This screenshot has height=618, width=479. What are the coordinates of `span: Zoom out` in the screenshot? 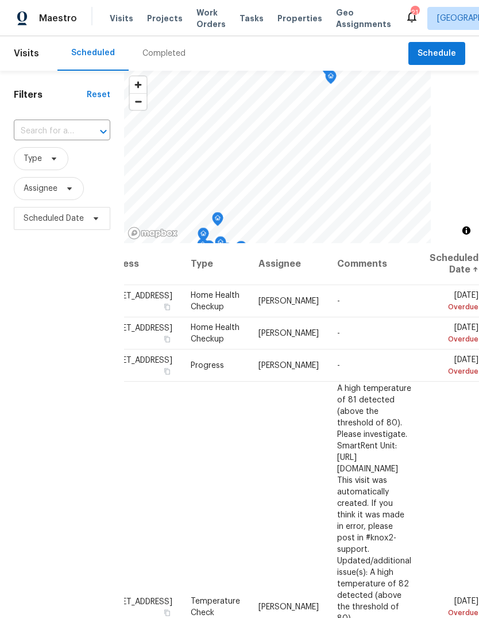 It's located at (138, 102).